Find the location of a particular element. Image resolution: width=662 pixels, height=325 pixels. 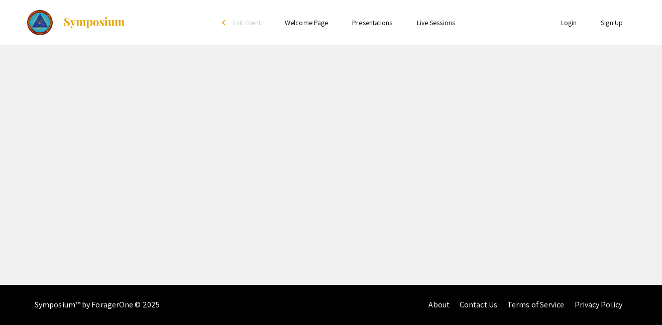

a: The 2023 Colorado Science & Engineering Fair is located at coordinates (76, 23).